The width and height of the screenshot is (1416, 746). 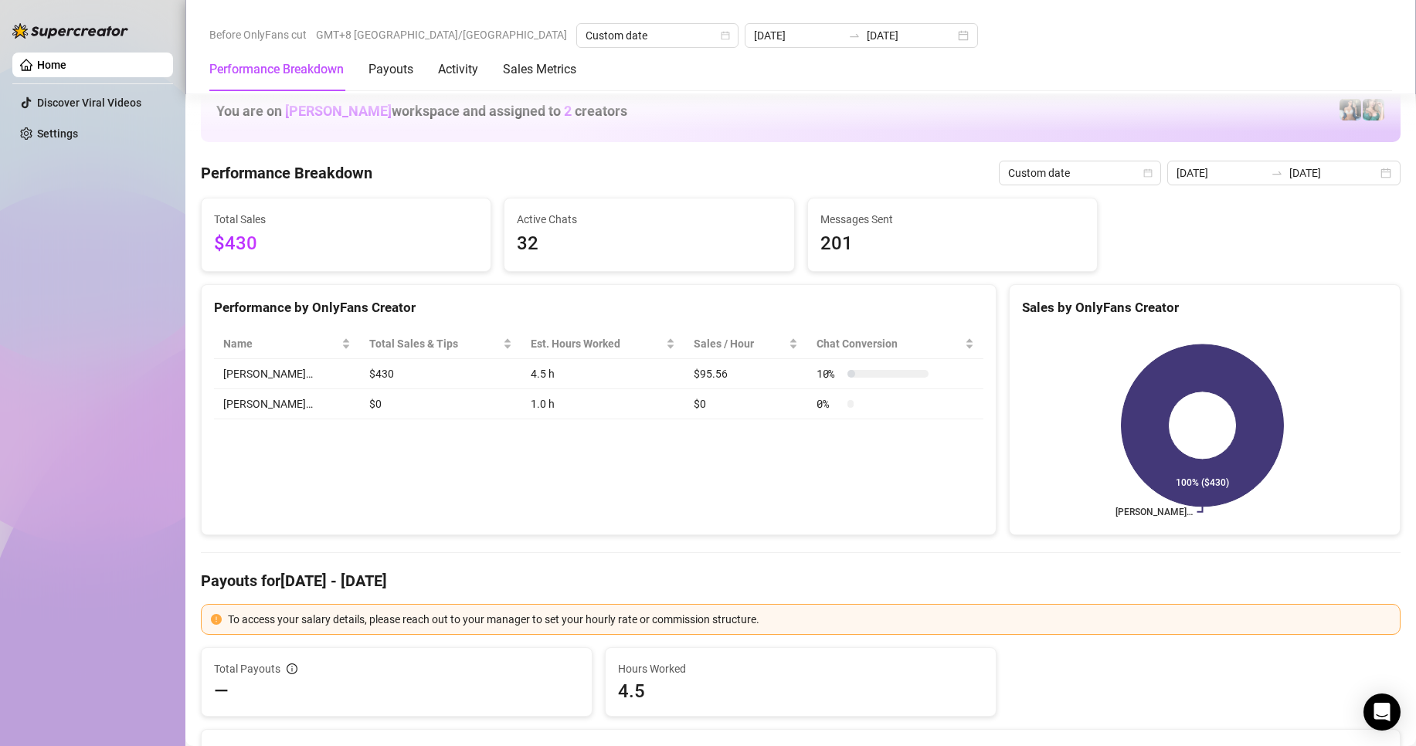 I want to click on span: 10 %, so click(x=829, y=374).